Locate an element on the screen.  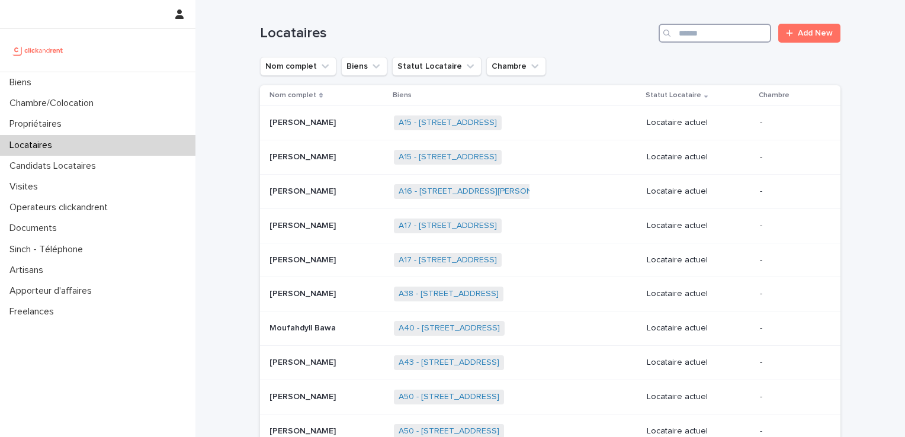
div: Search is located at coordinates (715, 33).